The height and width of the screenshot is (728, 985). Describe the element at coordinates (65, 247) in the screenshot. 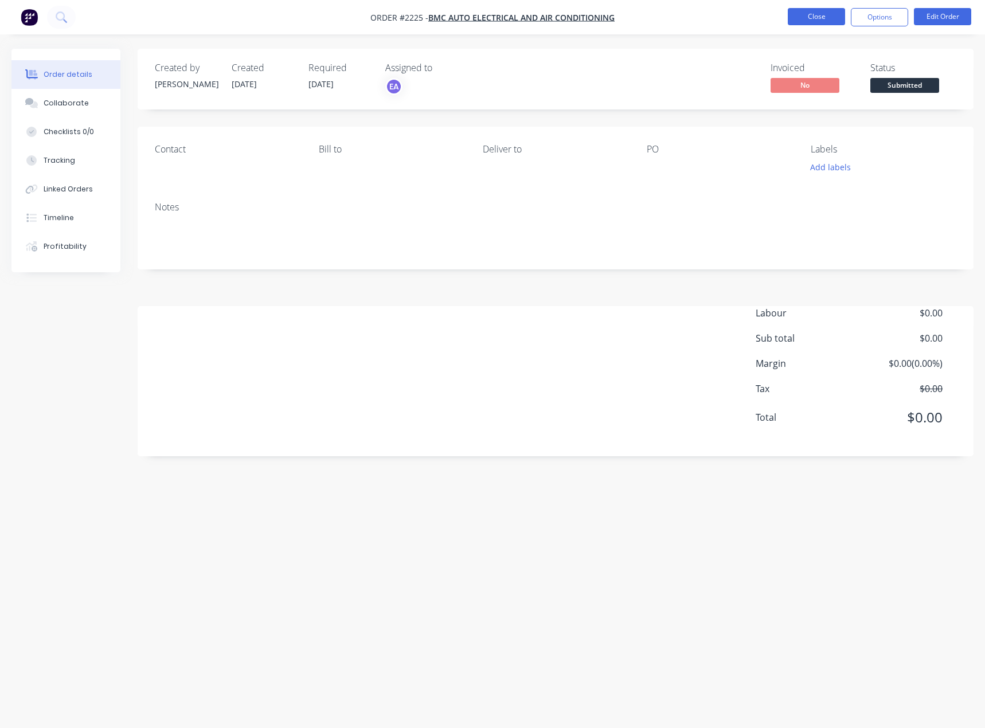

I see `div: Profitability` at that location.